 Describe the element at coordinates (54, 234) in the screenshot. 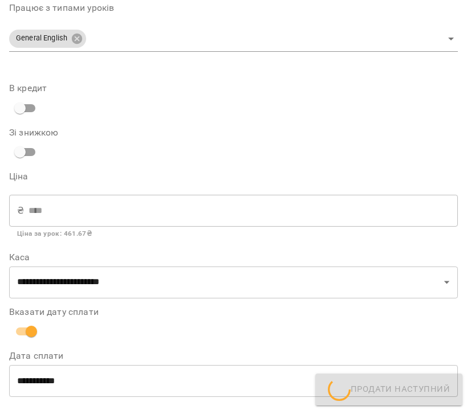

I see `b: Ціна за урок : 461.67 ₴` at that location.